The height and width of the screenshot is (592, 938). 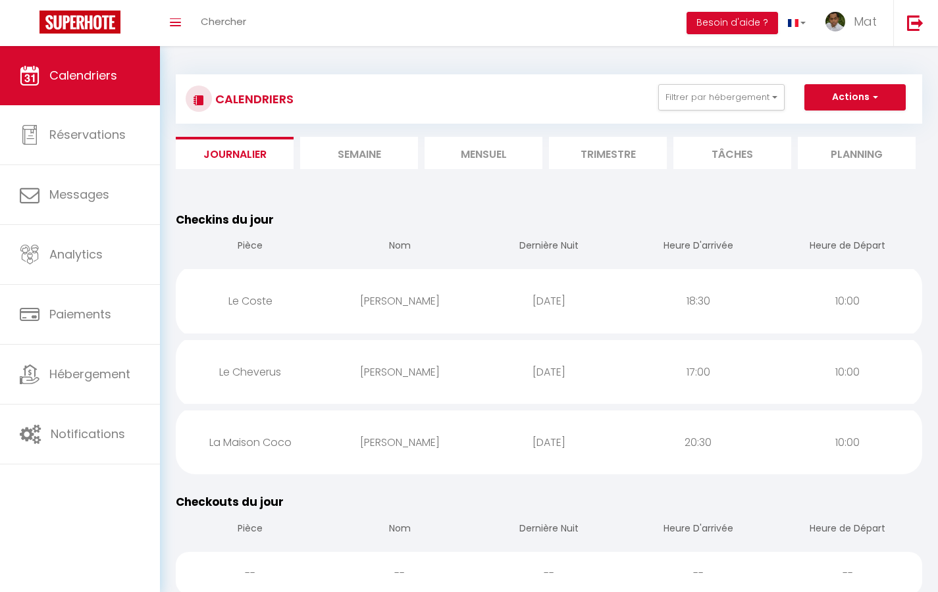 What do you see at coordinates (732, 23) in the screenshot?
I see `button: Besoin d'aide ?` at bounding box center [732, 23].